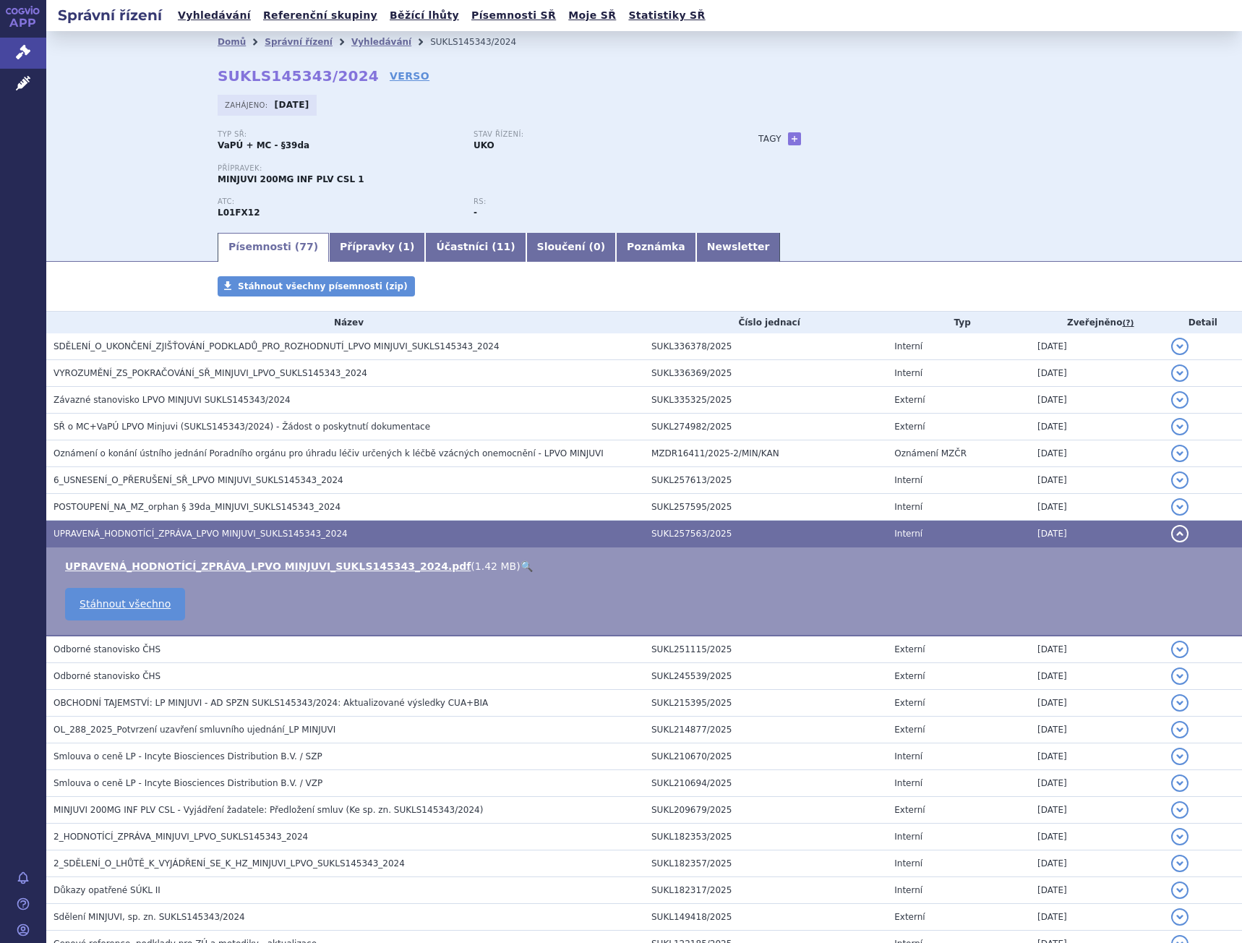 The height and width of the screenshot is (943, 1242). Describe the element at coordinates (320, 15) in the screenshot. I see `a: Referenční skupiny` at that location.